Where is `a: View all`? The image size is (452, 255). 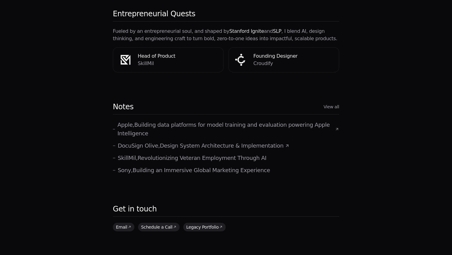 a: View all is located at coordinates (331, 107).